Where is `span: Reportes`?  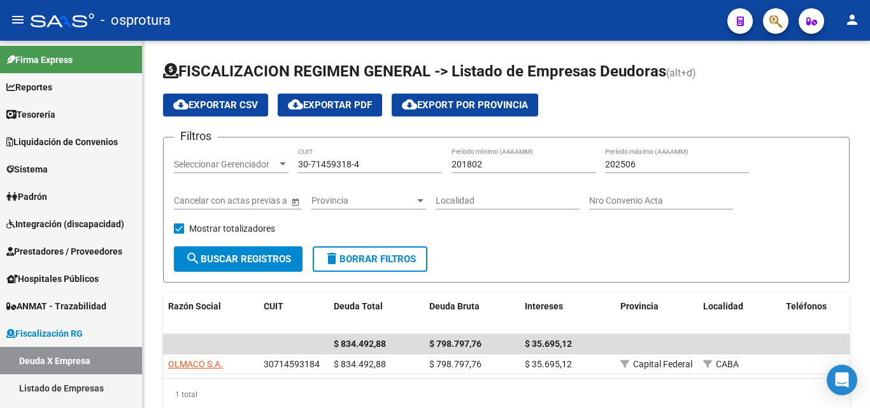
span: Reportes is located at coordinates (29, 87).